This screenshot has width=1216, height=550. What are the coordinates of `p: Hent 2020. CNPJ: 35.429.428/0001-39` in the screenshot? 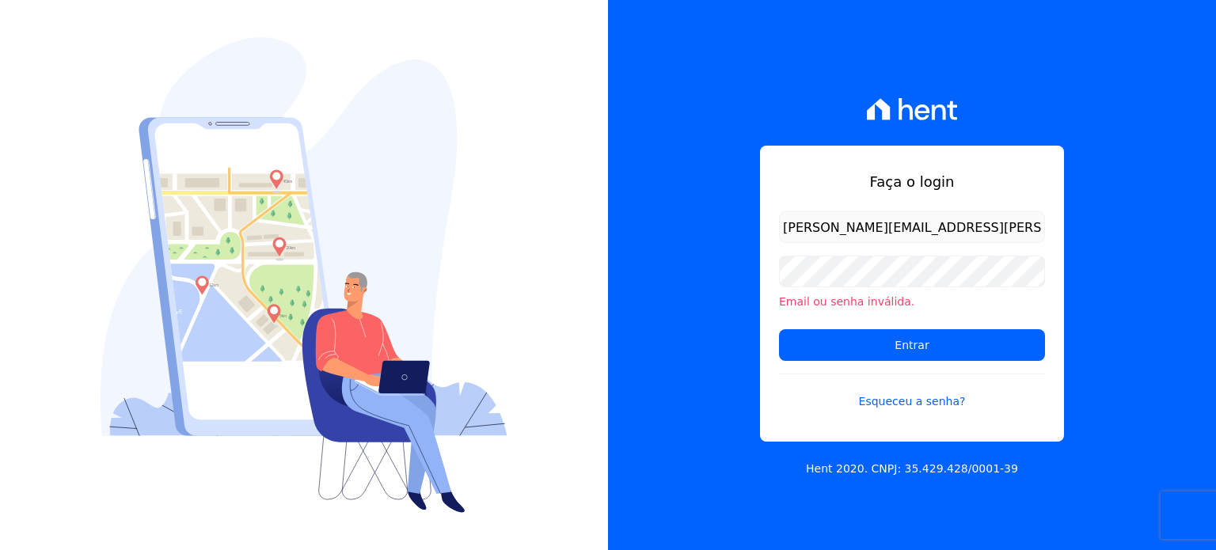 It's located at (912, 469).